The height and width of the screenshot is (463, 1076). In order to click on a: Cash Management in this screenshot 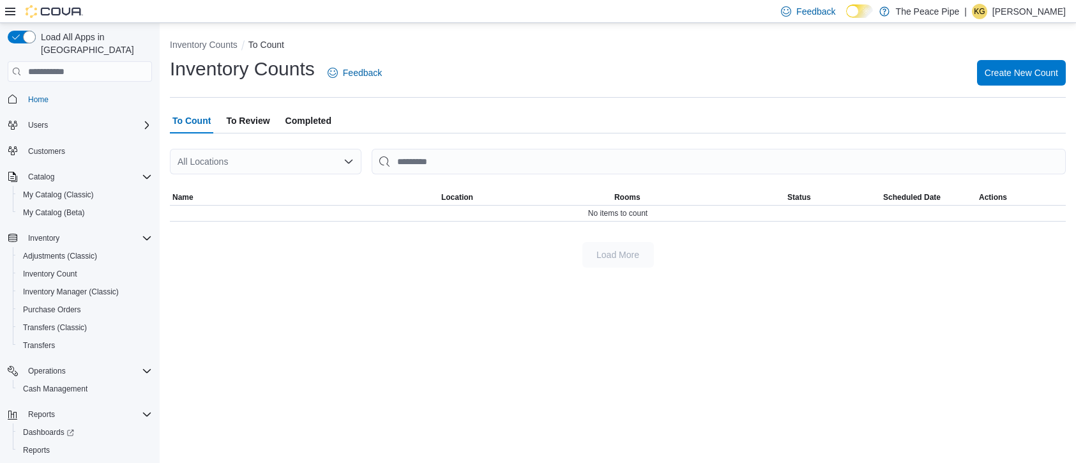, I will do `click(55, 389)`.